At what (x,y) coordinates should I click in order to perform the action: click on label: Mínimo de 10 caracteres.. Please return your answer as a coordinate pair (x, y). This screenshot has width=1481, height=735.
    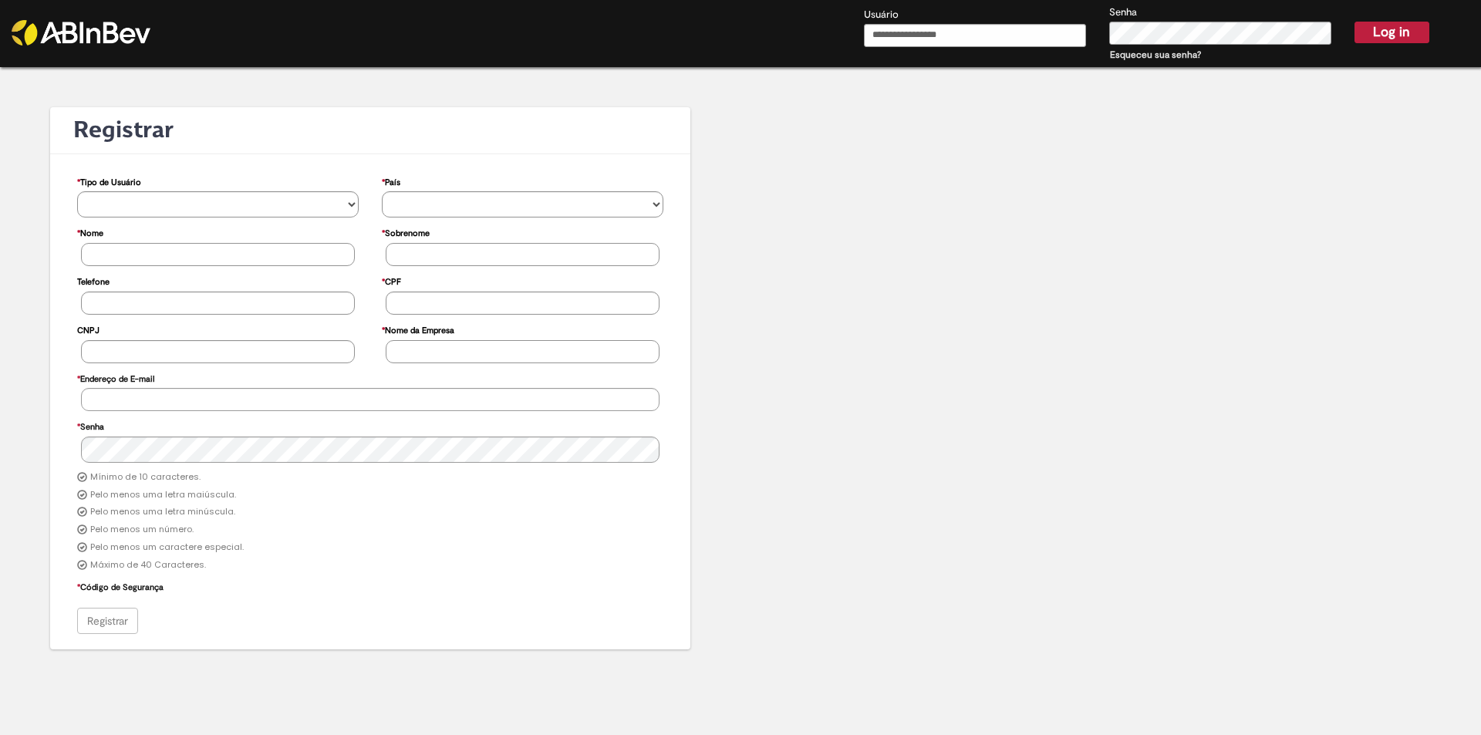
    Looking at the image, I should click on (145, 478).